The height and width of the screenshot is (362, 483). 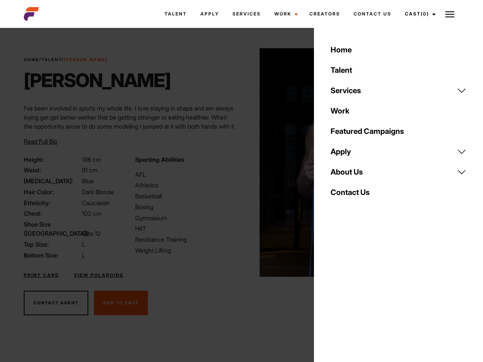 I want to click on span: Height:, so click(x=52, y=160).